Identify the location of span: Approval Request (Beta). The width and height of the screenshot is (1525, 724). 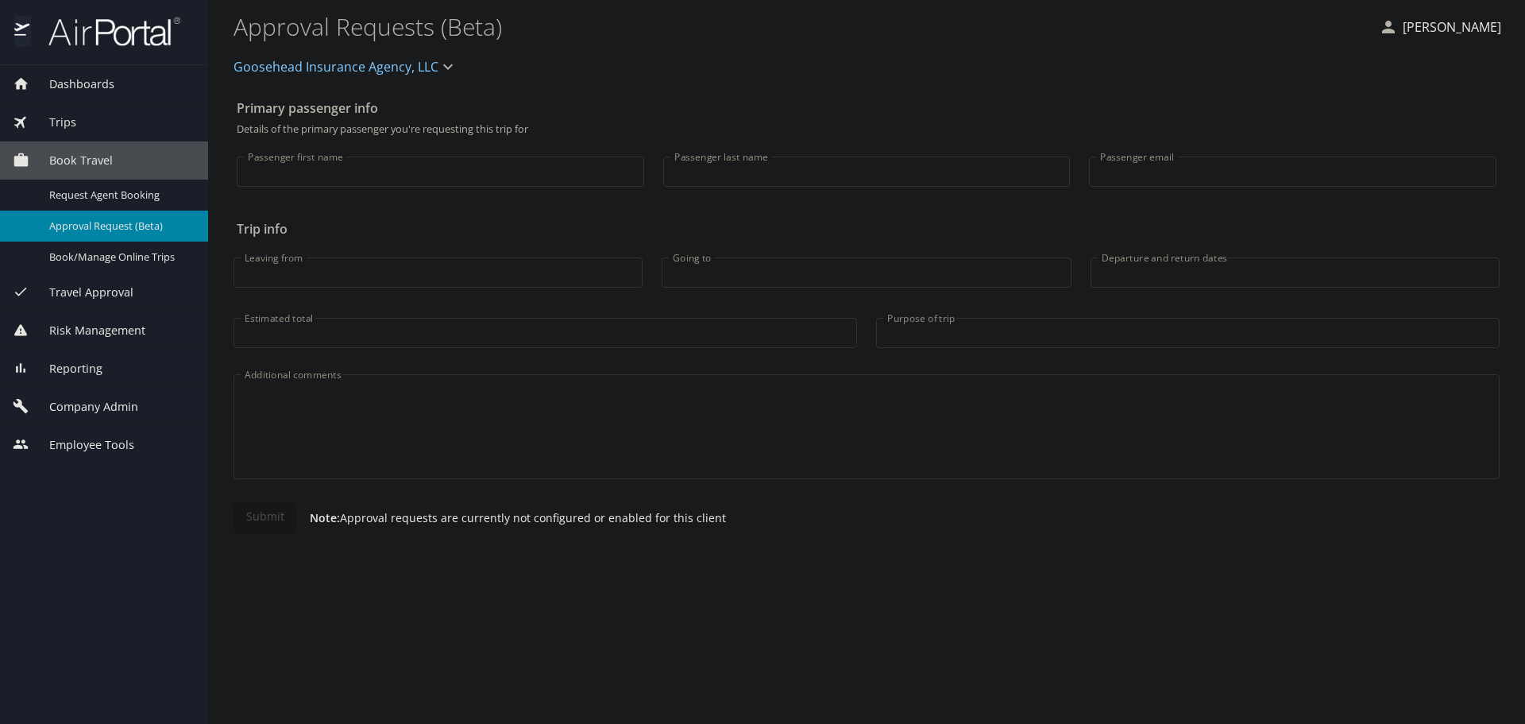
(119, 226).